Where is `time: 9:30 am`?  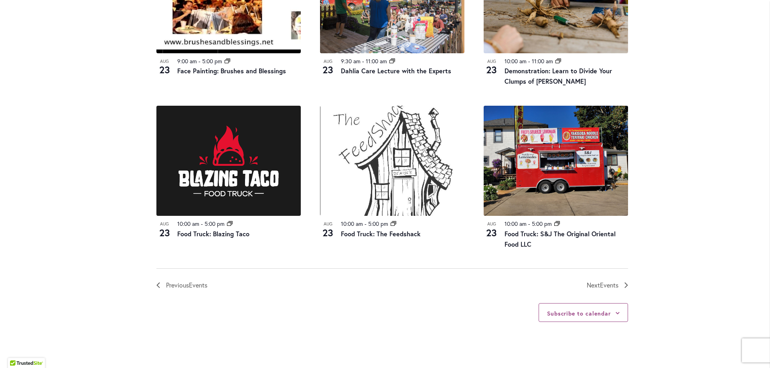
time: 9:30 am is located at coordinates (350, 61).